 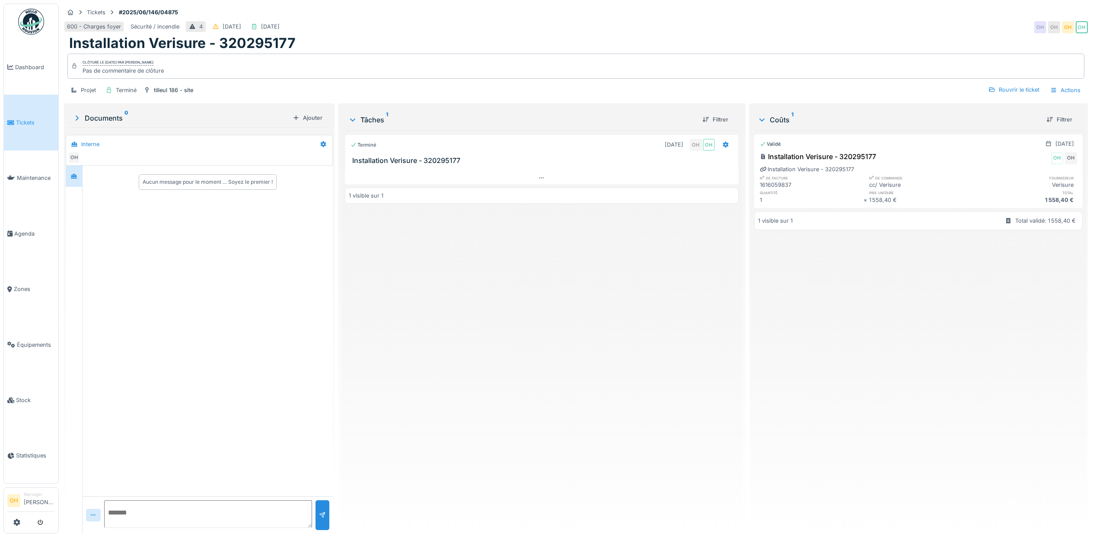 What do you see at coordinates (126, 118) in the screenshot?
I see `sup: 0` at bounding box center [126, 118].